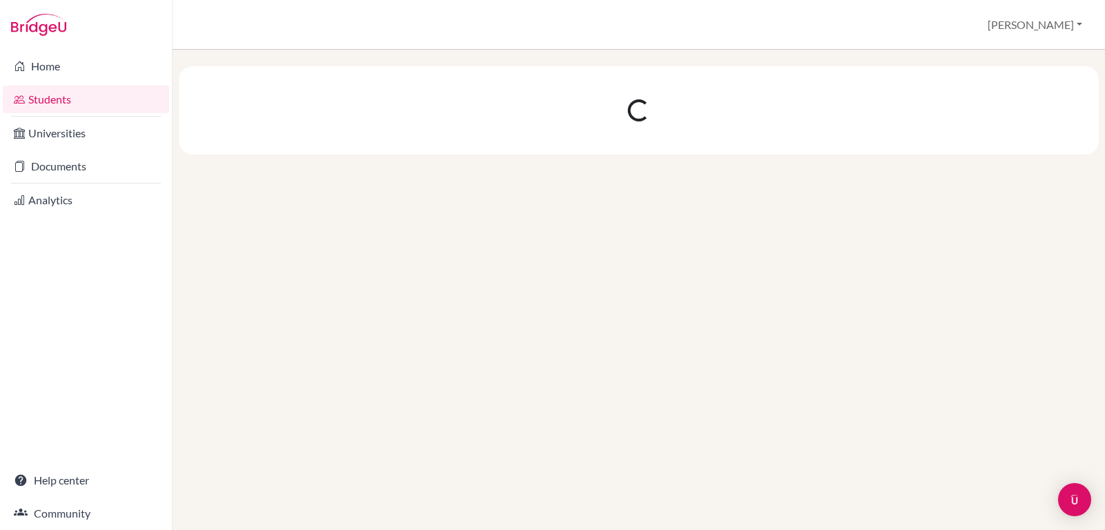  What do you see at coordinates (1074, 500) in the screenshot?
I see `div: Open Intercom Messenger` at bounding box center [1074, 500].